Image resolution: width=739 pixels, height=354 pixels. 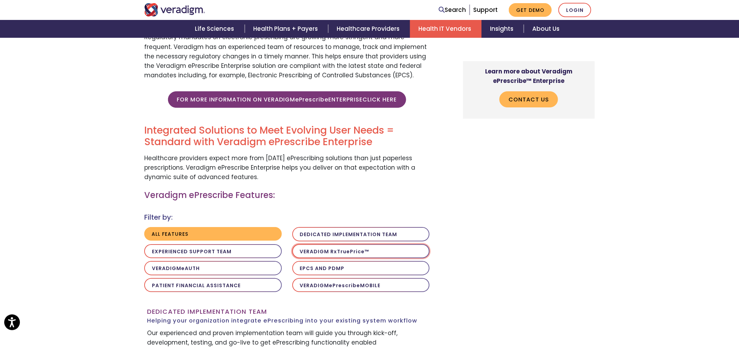 What do you see at coordinates (529, 99) in the screenshot?
I see `a: Contact Us` at bounding box center [529, 99].